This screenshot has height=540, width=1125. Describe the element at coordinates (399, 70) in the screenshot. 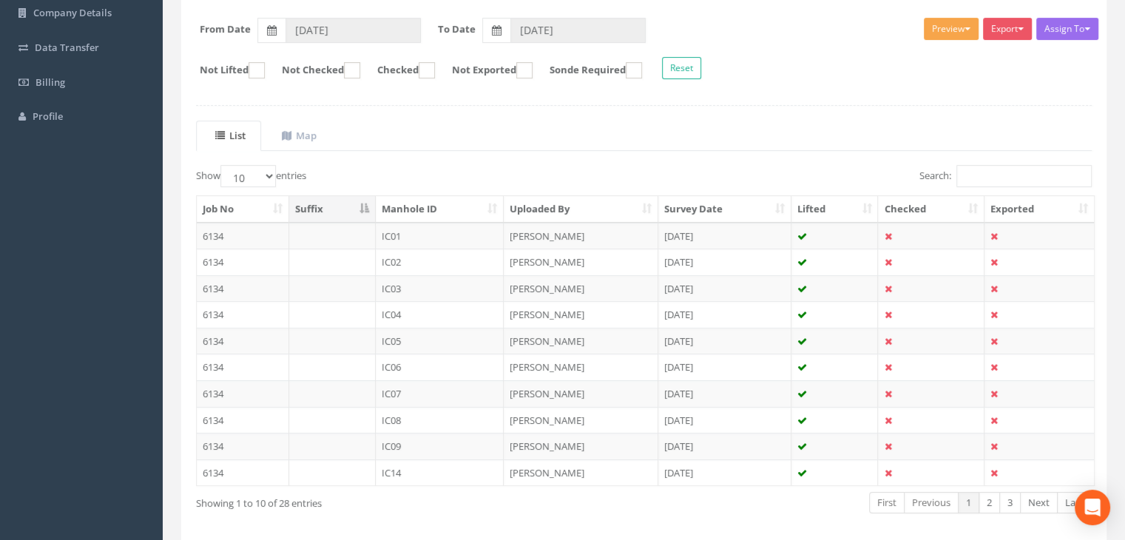

I see `label: Checked` at that location.